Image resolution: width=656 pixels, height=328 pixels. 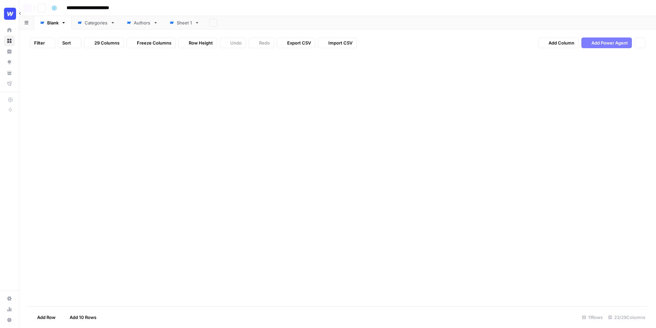 I want to click on a: Opportunities, so click(x=9, y=62).